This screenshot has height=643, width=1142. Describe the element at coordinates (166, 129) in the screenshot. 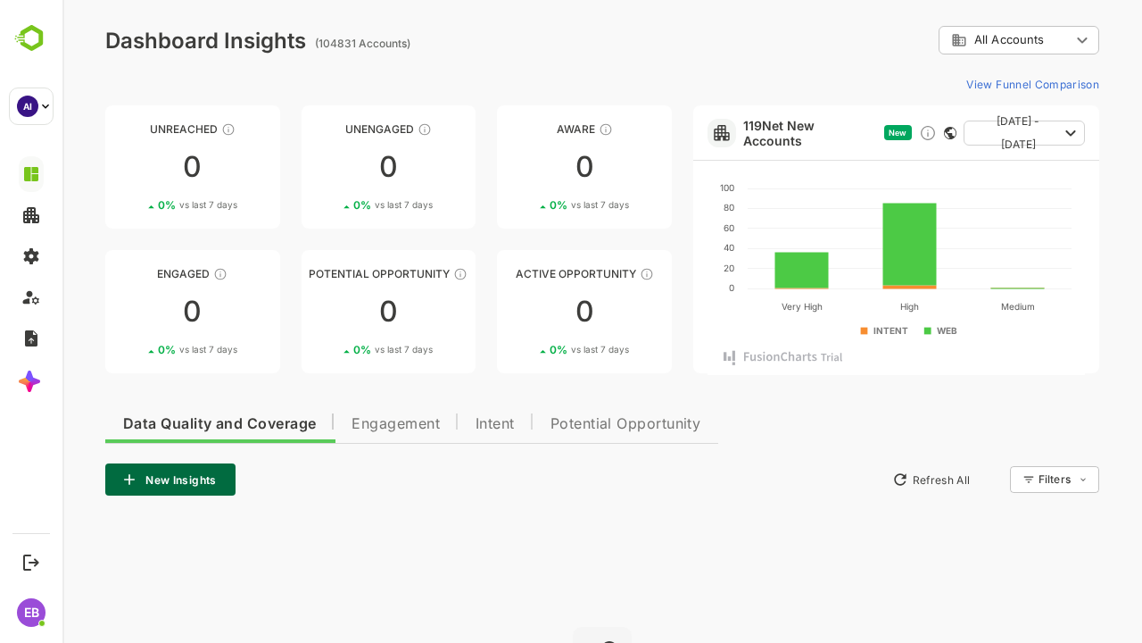

I see `div: These accounts have not been engaged with for a defined time period` at that location.